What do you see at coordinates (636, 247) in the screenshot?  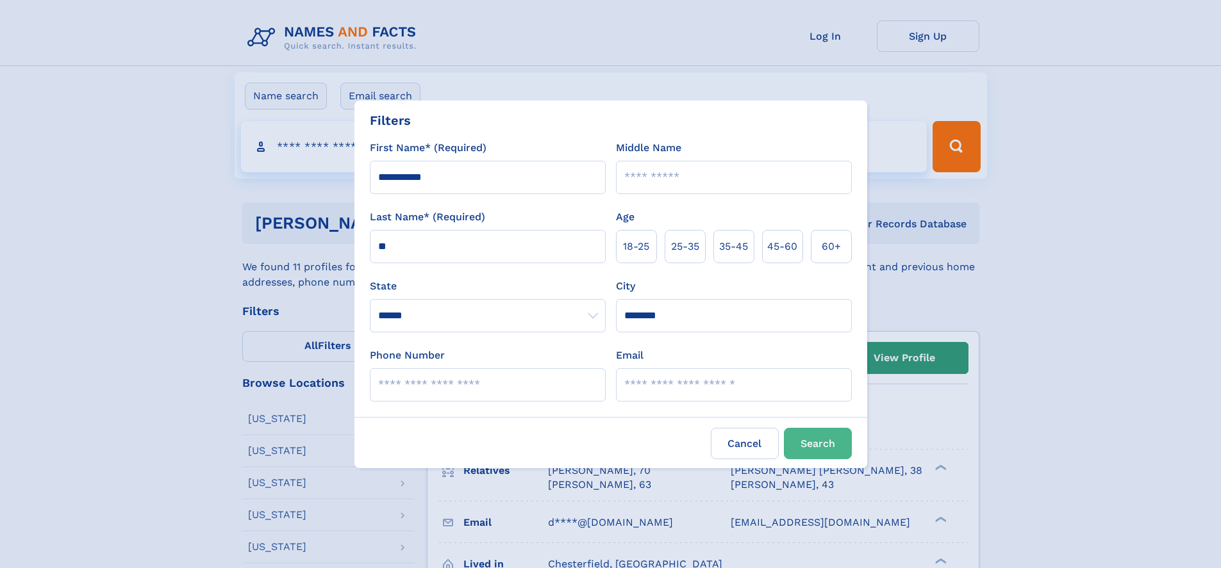 I see `span: 18‑25` at bounding box center [636, 247].